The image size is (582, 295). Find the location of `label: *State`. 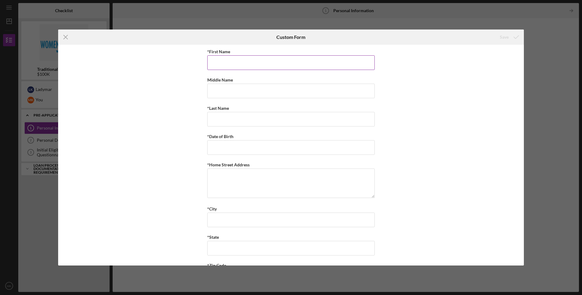

label: *State is located at coordinates (213, 237).